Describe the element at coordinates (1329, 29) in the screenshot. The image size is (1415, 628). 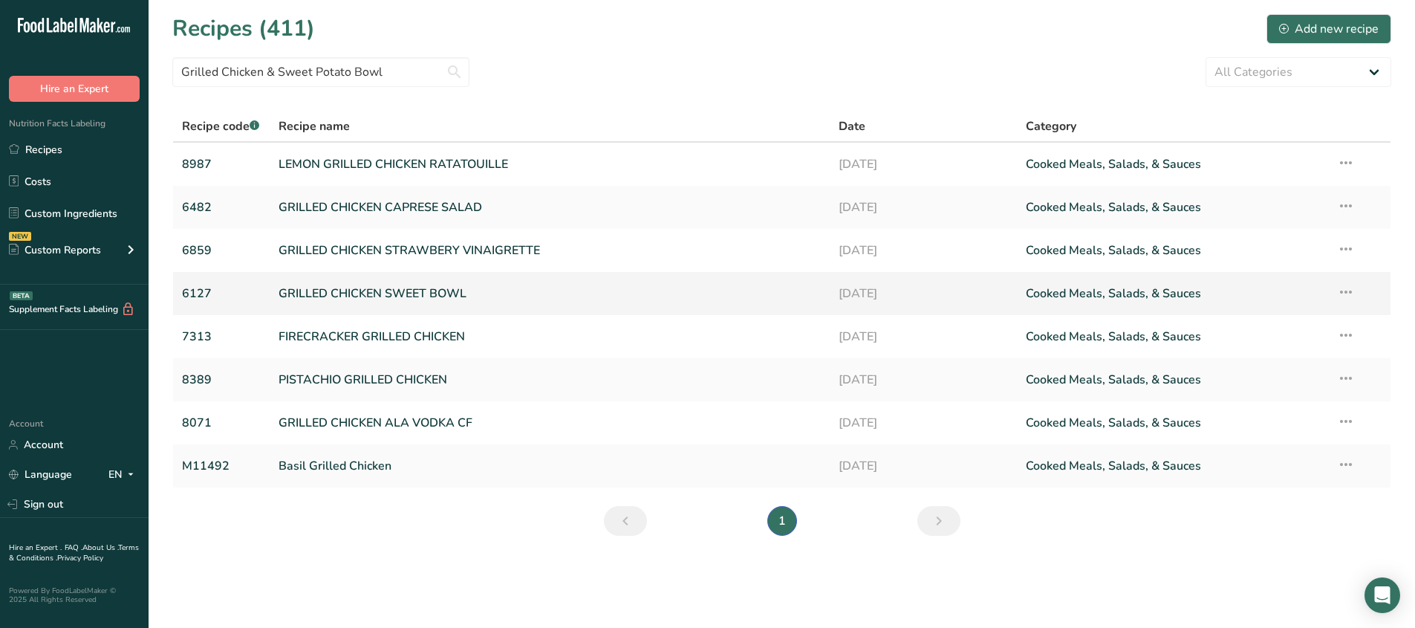
I see `button: Add new recipe` at that location.